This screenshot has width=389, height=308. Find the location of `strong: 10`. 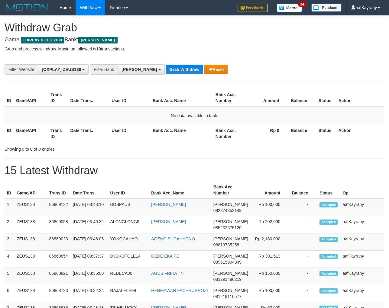

strong: 10 is located at coordinates (99, 49).